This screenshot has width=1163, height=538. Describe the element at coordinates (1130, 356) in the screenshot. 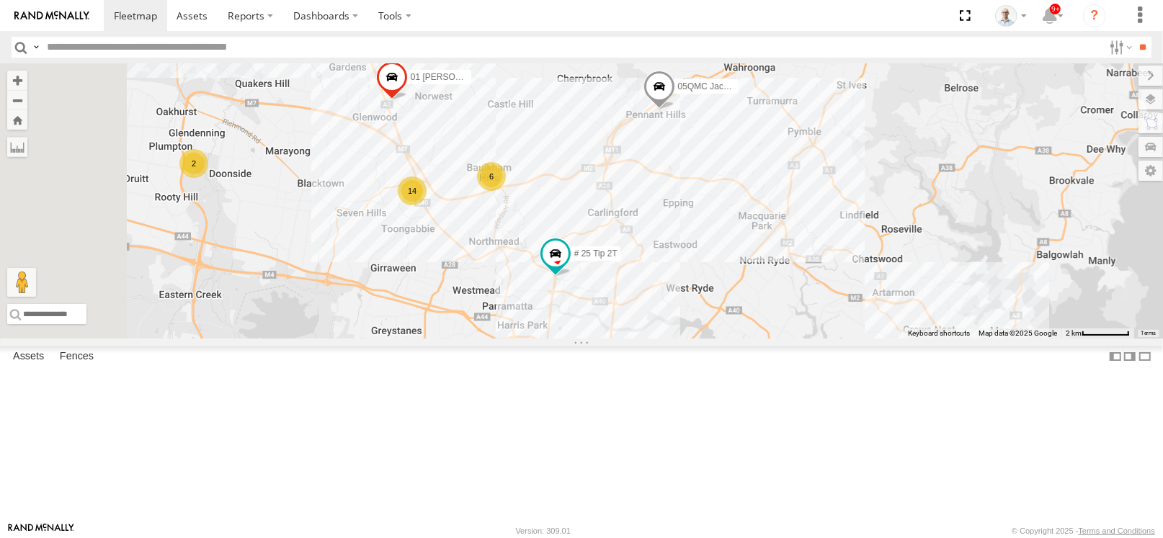

I see `label: Dock Summary Table to the Right` at that location.